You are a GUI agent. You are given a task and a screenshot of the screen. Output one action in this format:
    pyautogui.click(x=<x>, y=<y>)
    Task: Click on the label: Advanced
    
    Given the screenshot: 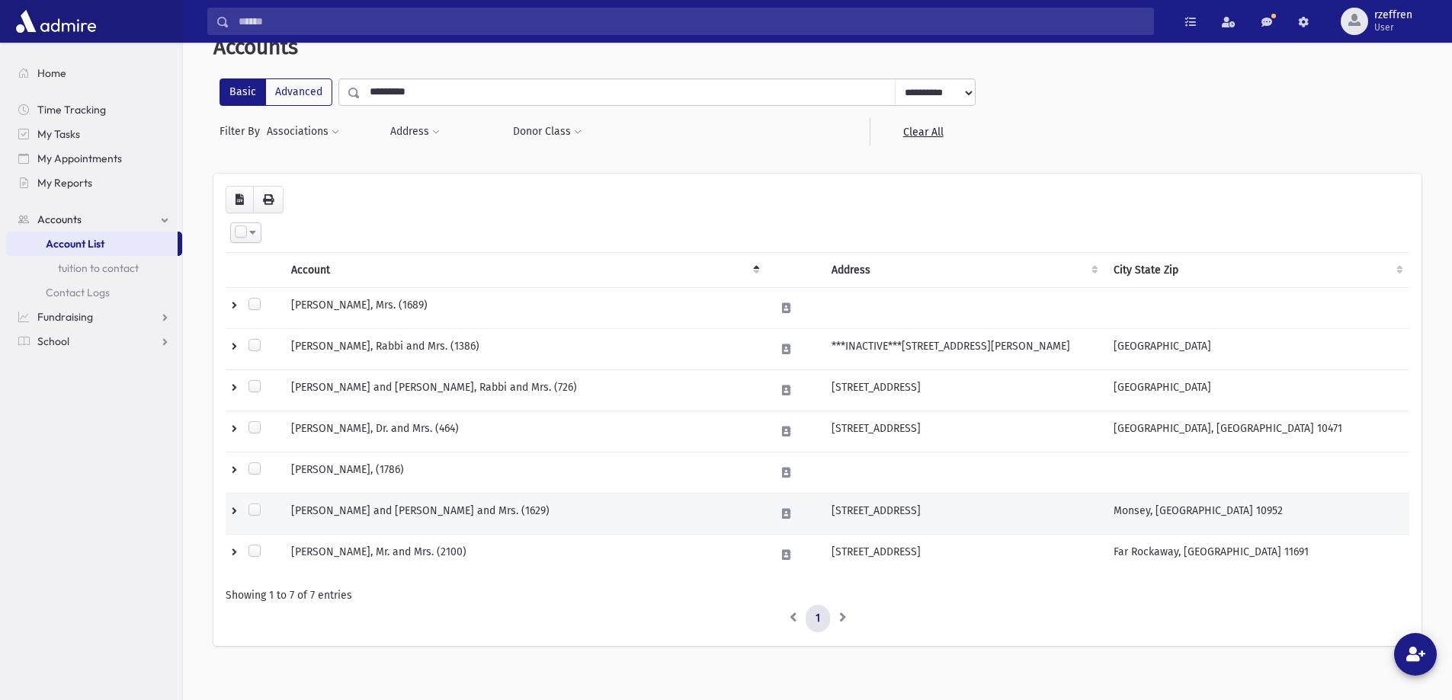 What is the action you would take?
    pyautogui.click(x=299, y=92)
    